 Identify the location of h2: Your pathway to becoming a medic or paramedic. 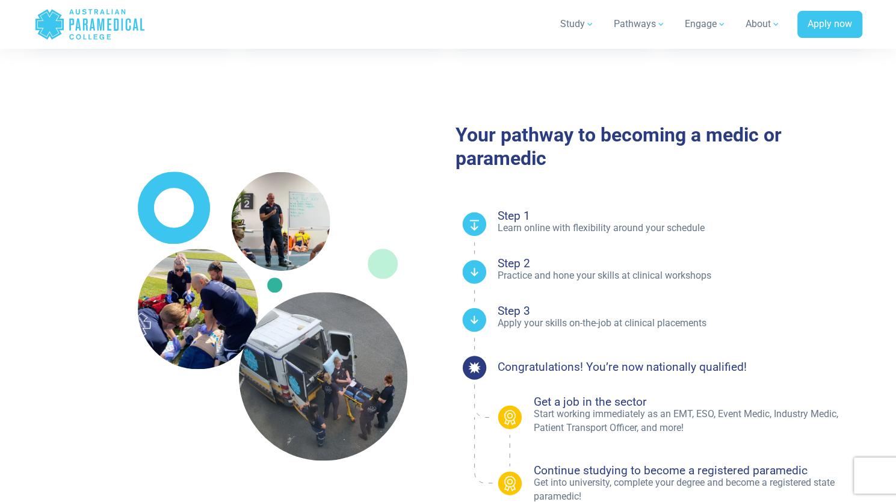
(659, 146).